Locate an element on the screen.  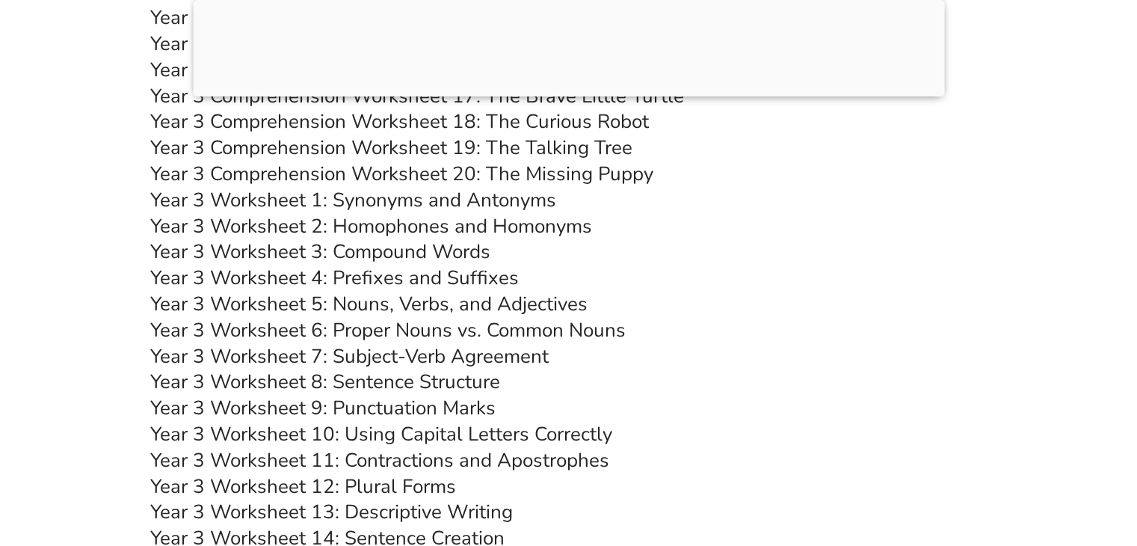
a: Year 3 Worksheet 3: Compound Words is located at coordinates (320, 251).